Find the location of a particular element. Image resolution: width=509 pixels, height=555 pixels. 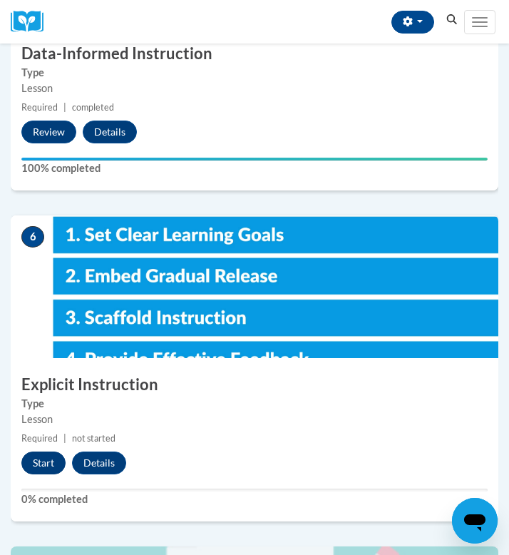

button: Start is located at coordinates (44, 463).